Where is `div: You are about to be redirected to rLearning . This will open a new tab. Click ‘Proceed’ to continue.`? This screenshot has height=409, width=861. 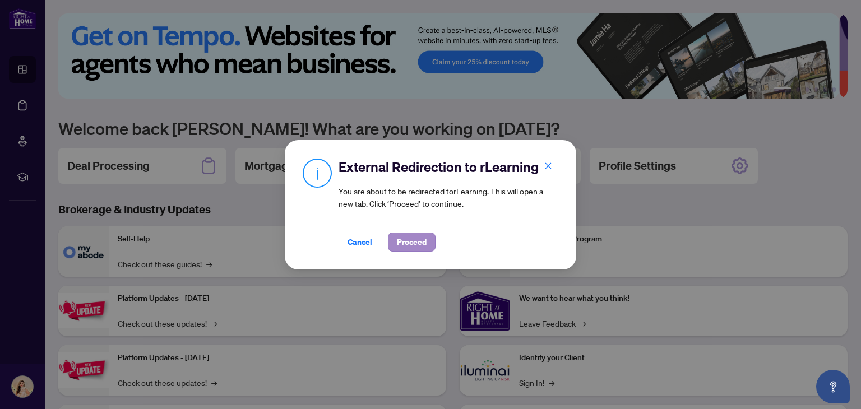 div: You are about to be redirected to rLearning . This will open a new tab. Click ‘Proceed’ to continue. is located at coordinates (448, 205).